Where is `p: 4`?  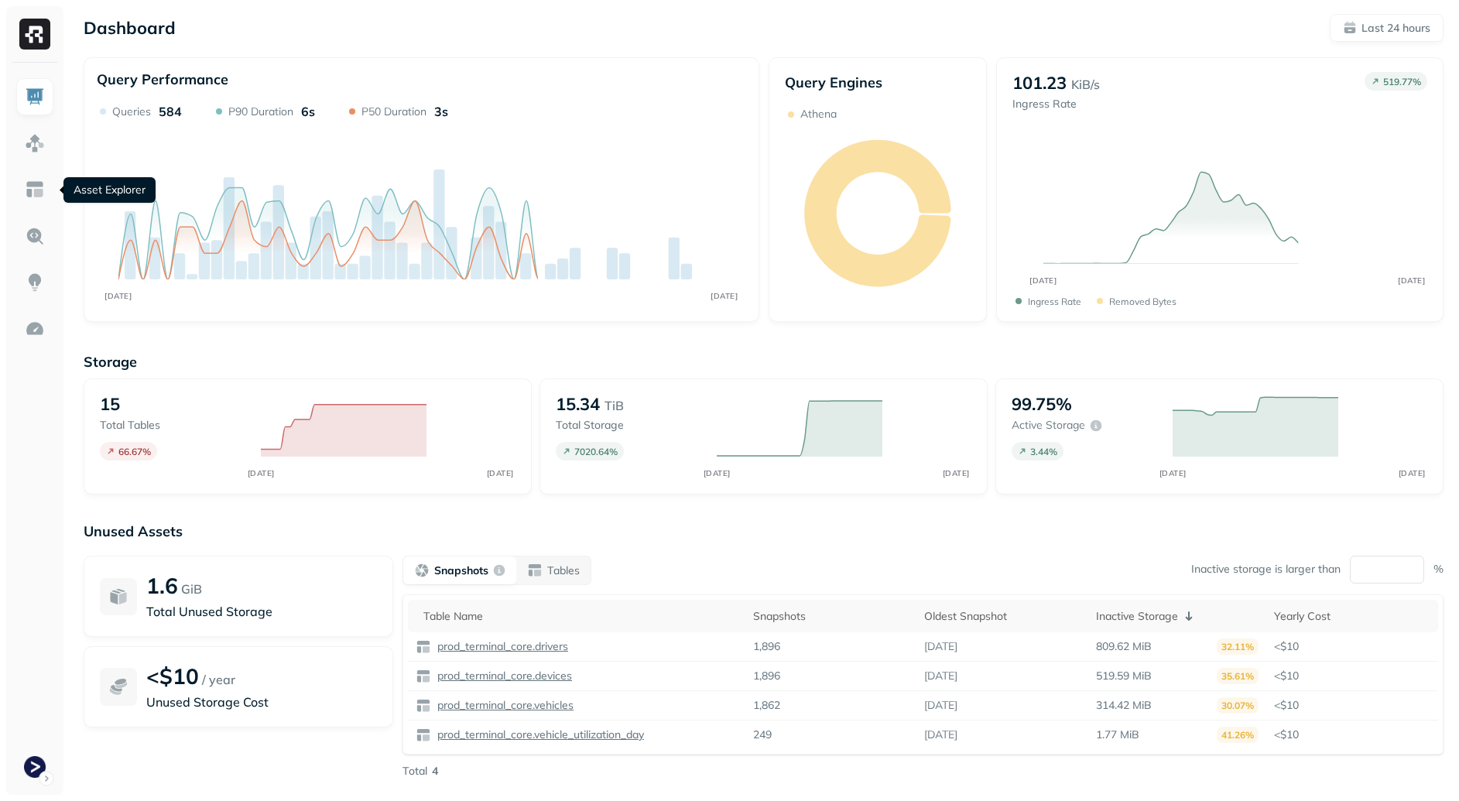
p: 4 is located at coordinates (435, 771).